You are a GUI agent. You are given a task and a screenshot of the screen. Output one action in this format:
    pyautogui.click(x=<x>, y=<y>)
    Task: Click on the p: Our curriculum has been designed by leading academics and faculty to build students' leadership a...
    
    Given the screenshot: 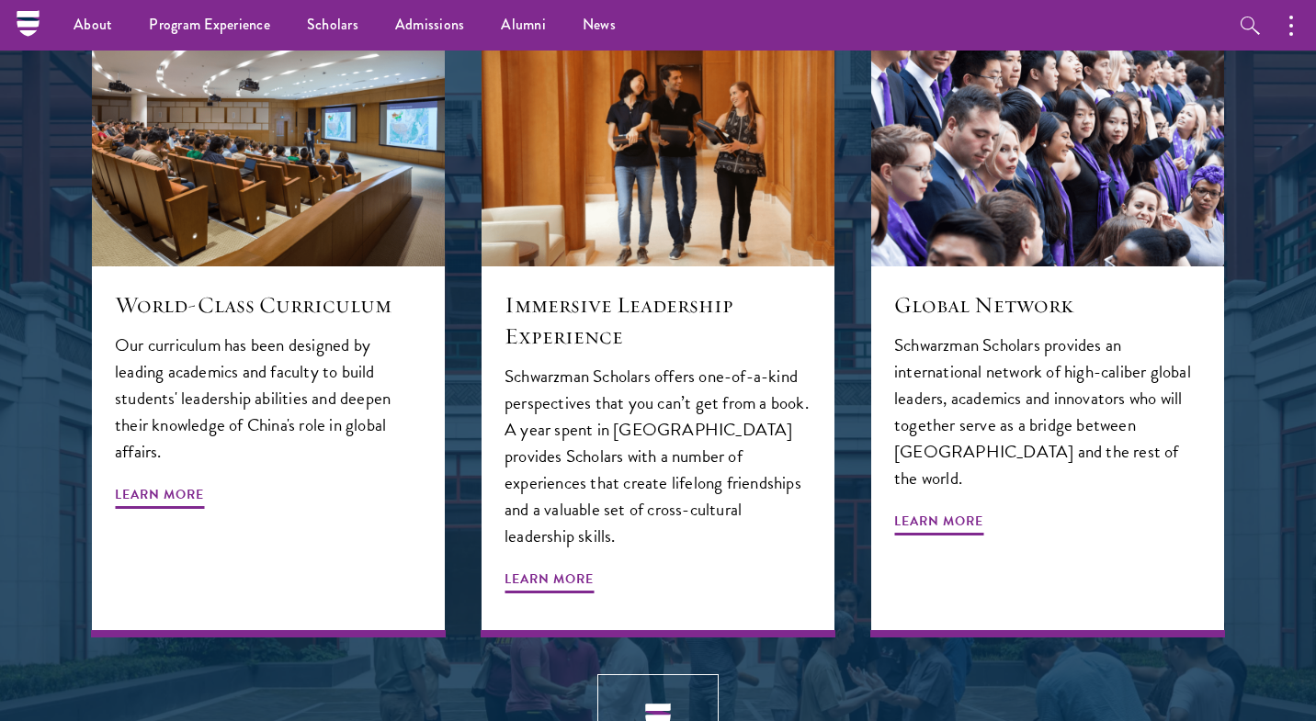 What is the action you would take?
    pyautogui.click(x=268, y=398)
    